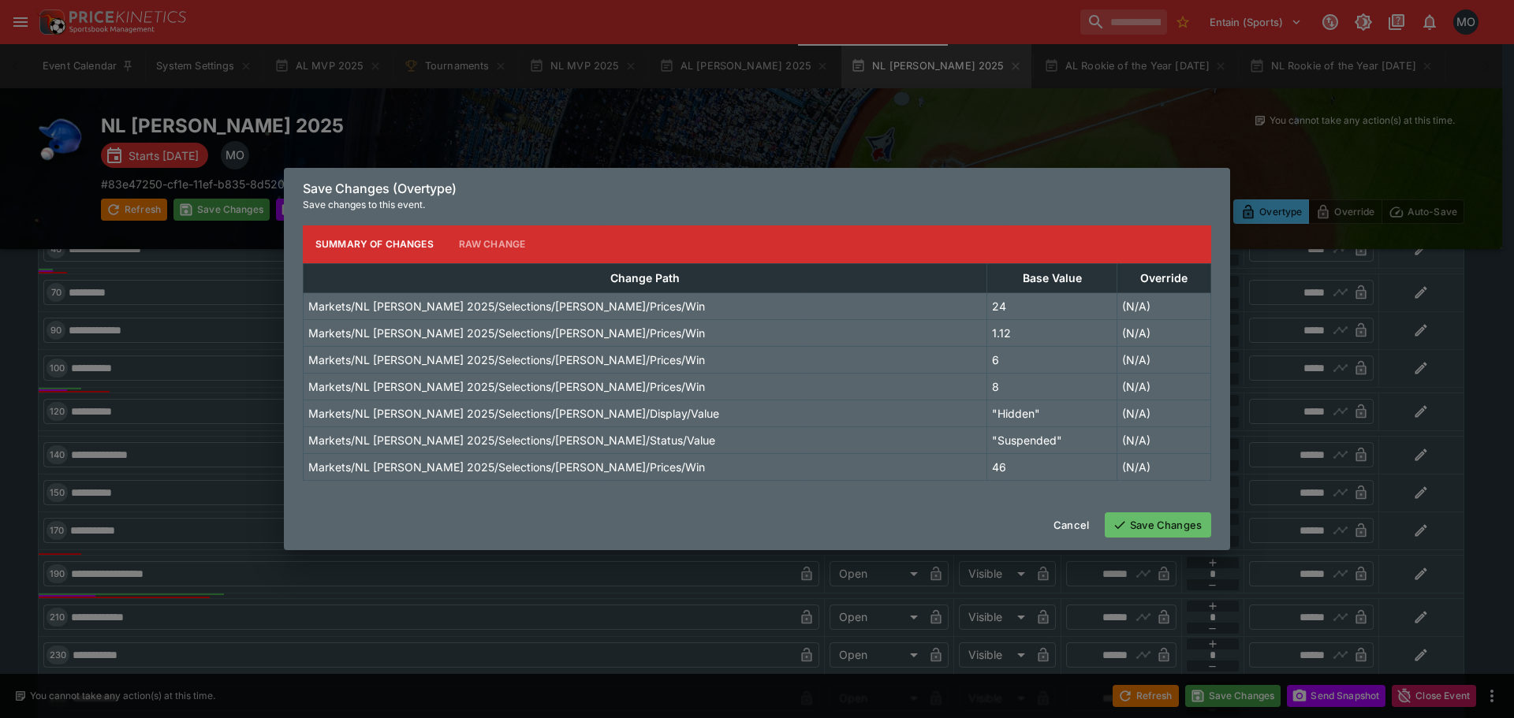 Image resolution: width=1514 pixels, height=718 pixels. Describe the element at coordinates (1052, 413) in the screenshot. I see `td: "Hidden"` at that location.